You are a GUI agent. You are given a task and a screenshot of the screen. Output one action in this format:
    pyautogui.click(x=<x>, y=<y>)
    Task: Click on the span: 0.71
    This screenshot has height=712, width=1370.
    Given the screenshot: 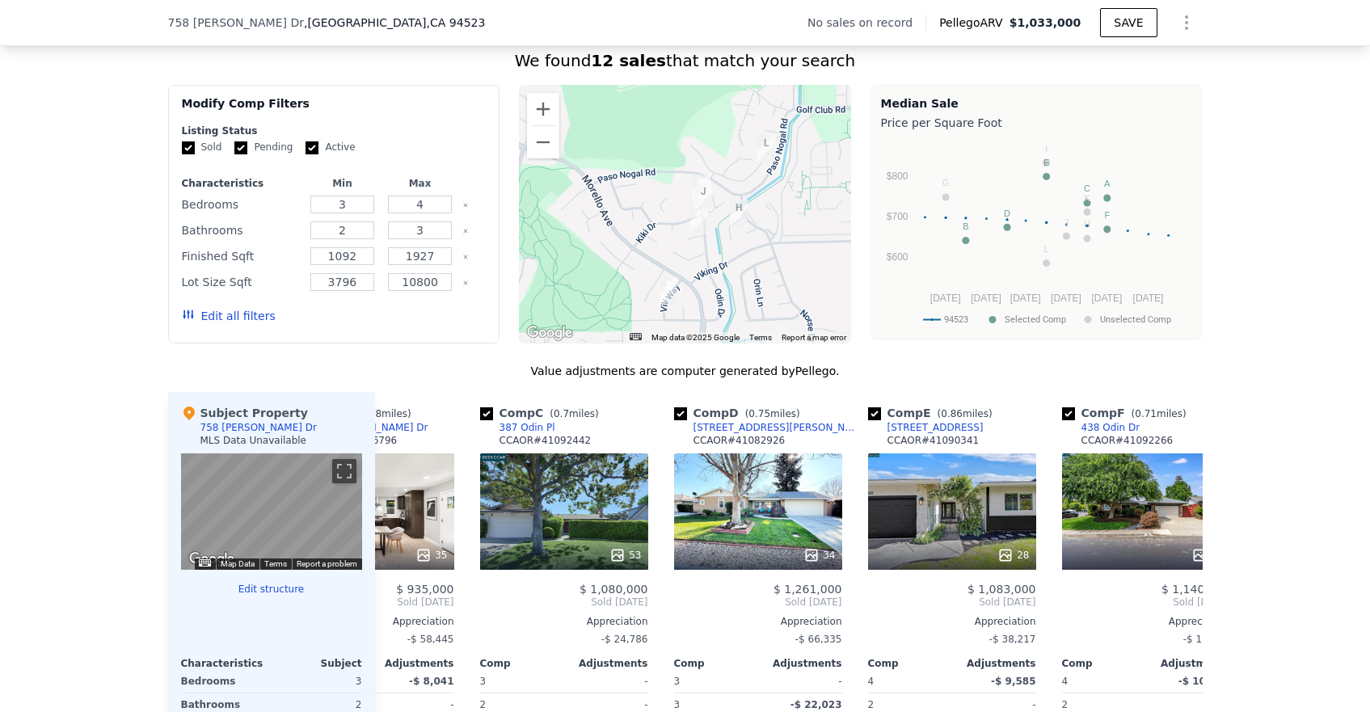 What is the action you would take?
    pyautogui.click(x=1145, y=414)
    